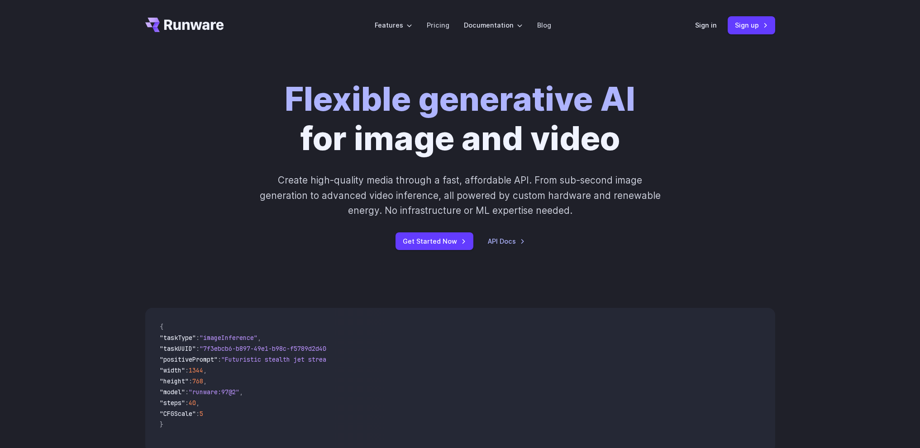  Describe the element at coordinates (460, 195) in the screenshot. I see `p: Create high-quality media through a fast, affordable API. From sub-second image generation to adv...` at that location.